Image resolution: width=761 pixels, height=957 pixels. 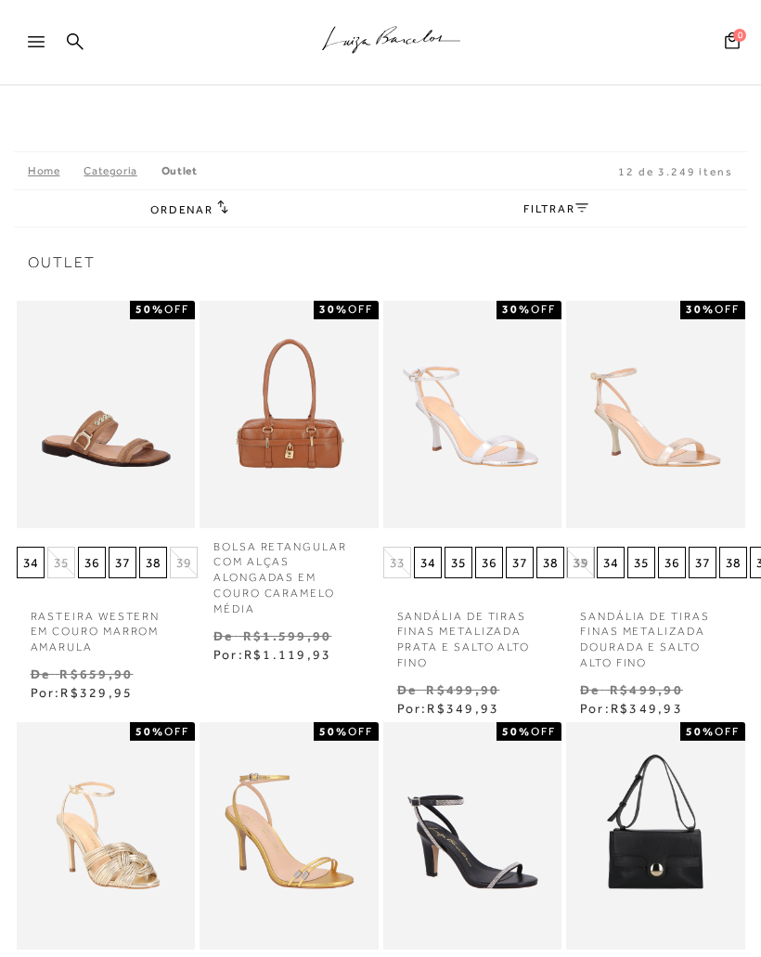 I want to click on img: BOLSA RETANGULAR COM ALÇAS ALONGADAS EM COURO CARAMELO MÉDIA, so click(x=289, y=414).